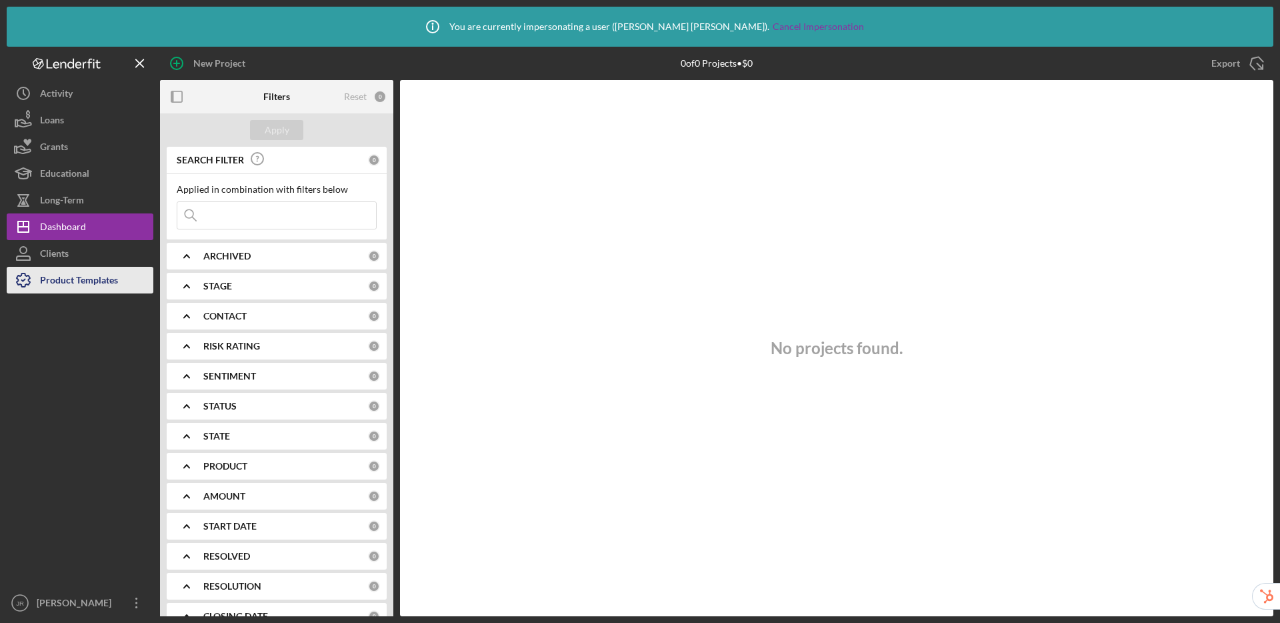  Describe the element at coordinates (1236, 63) in the screenshot. I see `button: Export` at that location.